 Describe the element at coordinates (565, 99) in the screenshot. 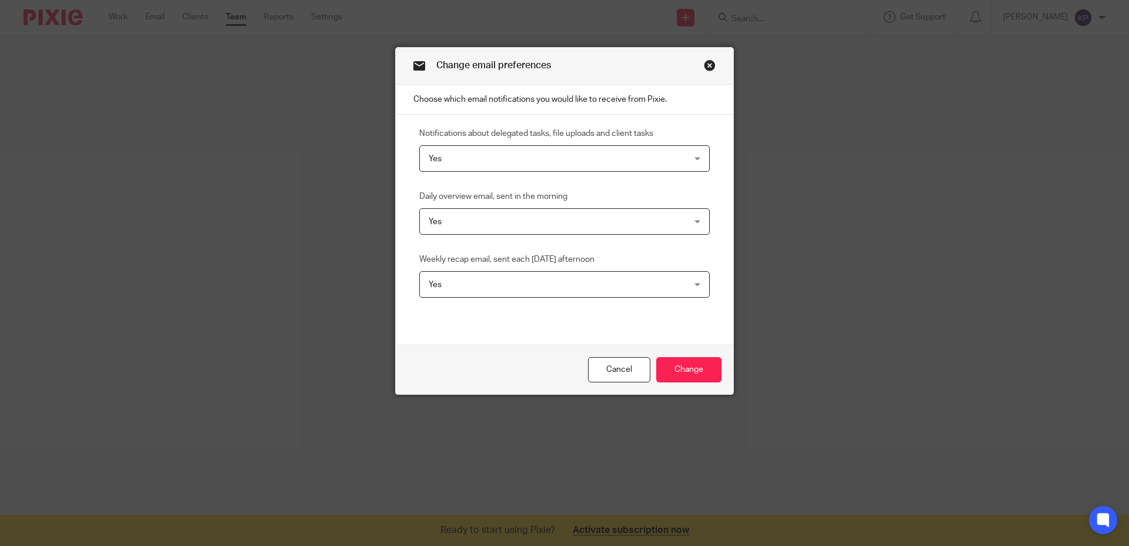

I see `p: Choose which email notifications you would like to receive from Pixie.` at that location.